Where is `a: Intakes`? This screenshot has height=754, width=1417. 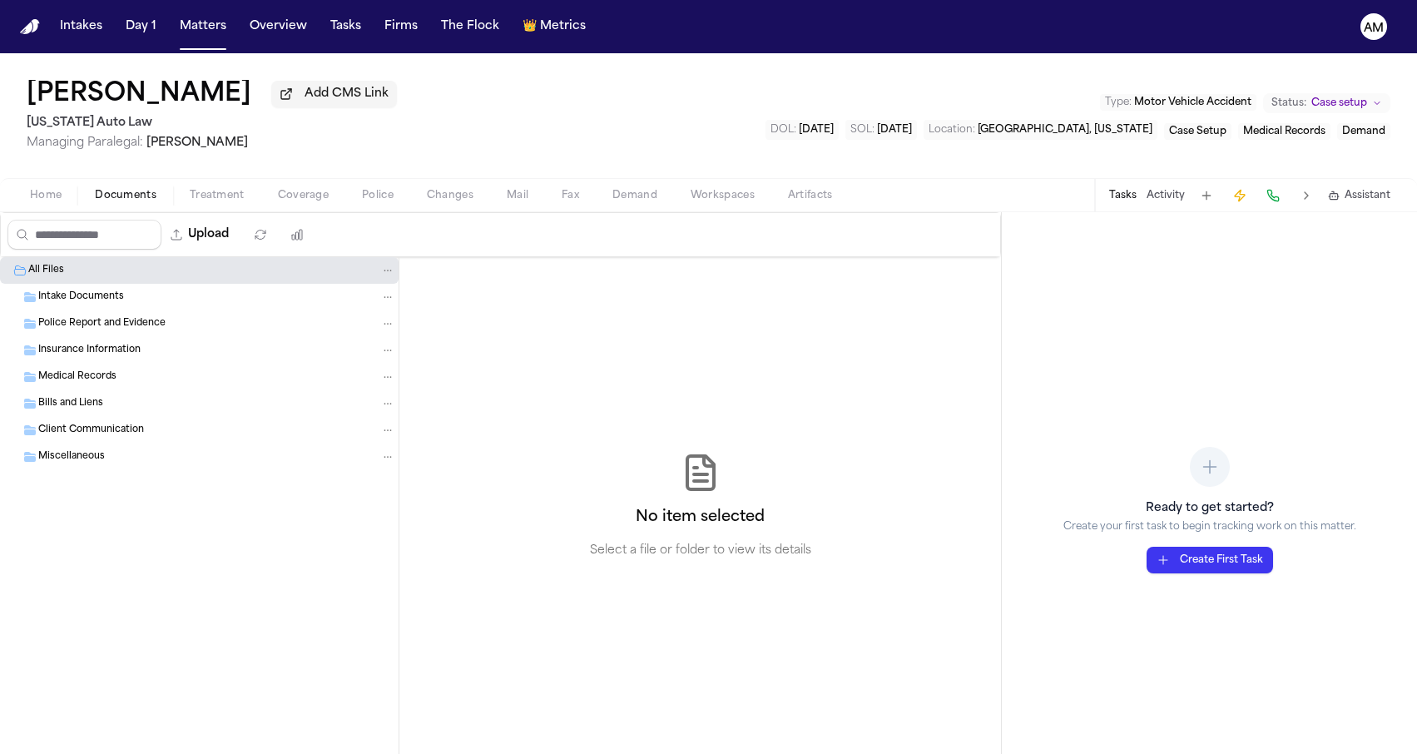 a: Intakes is located at coordinates (81, 27).